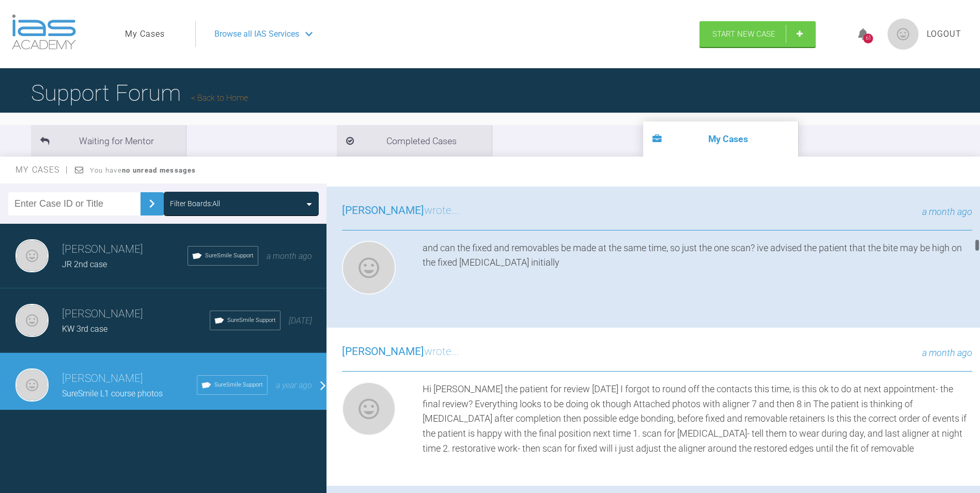 The image size is (980, 493). I want to click on span: a year ago, so click(294, 385).